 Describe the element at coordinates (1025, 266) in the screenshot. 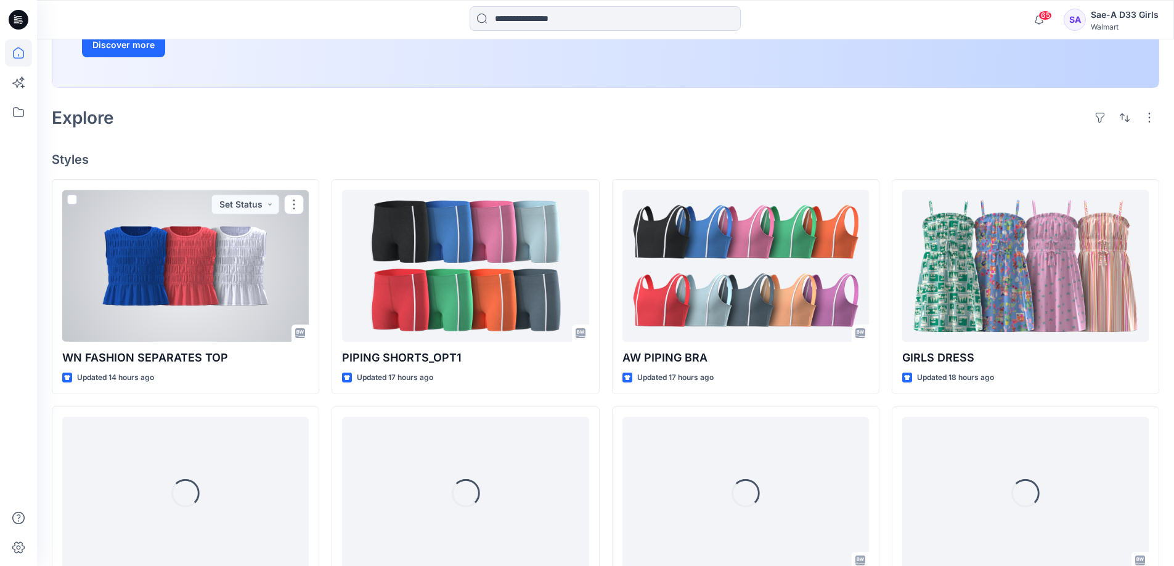

I see `a: GIRLS DRESS` at that location.